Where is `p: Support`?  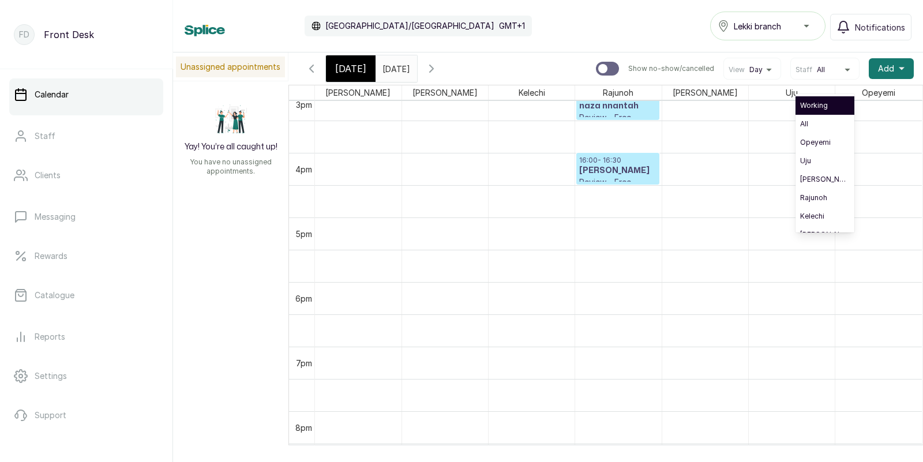 p: Support is located at coordinates (50, 415).